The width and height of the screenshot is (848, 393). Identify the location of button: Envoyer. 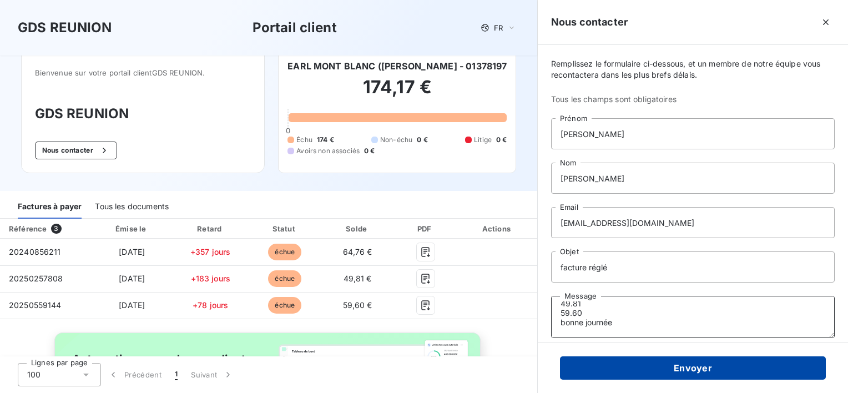
(692, 368).